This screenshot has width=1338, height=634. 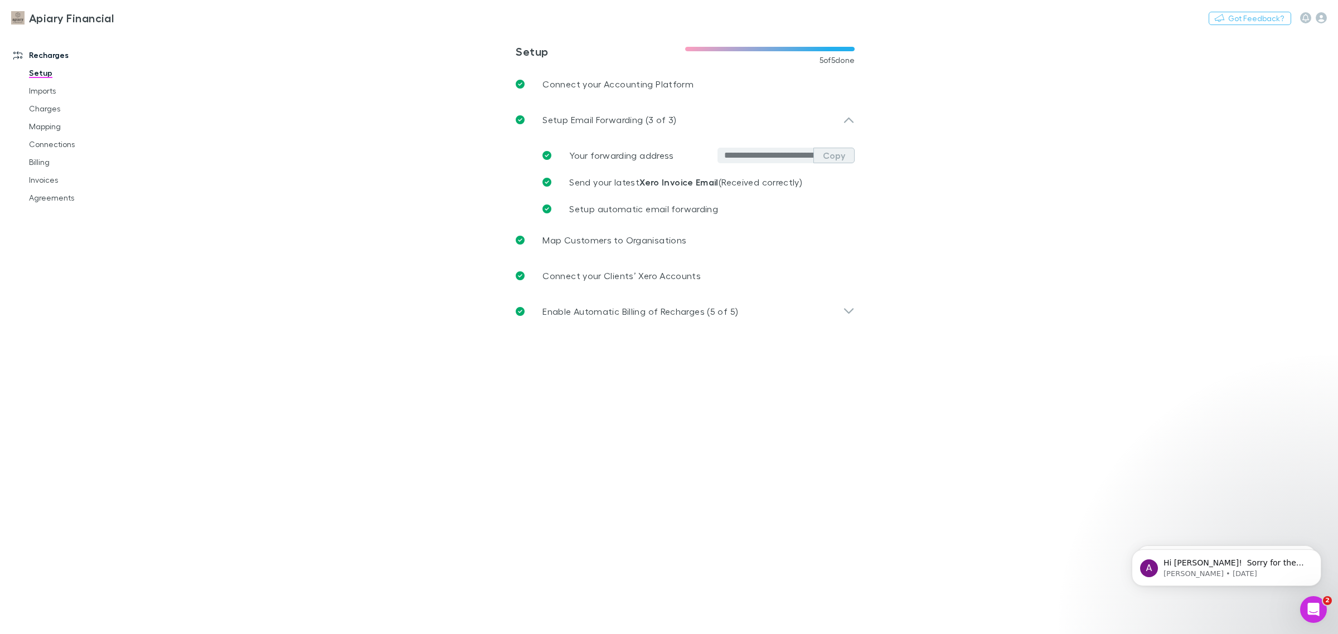 What do you see at coordinates (679, 182) in the screenshot?
I see `strong: Xero Invoice Email` at bounding box center [679, 182].